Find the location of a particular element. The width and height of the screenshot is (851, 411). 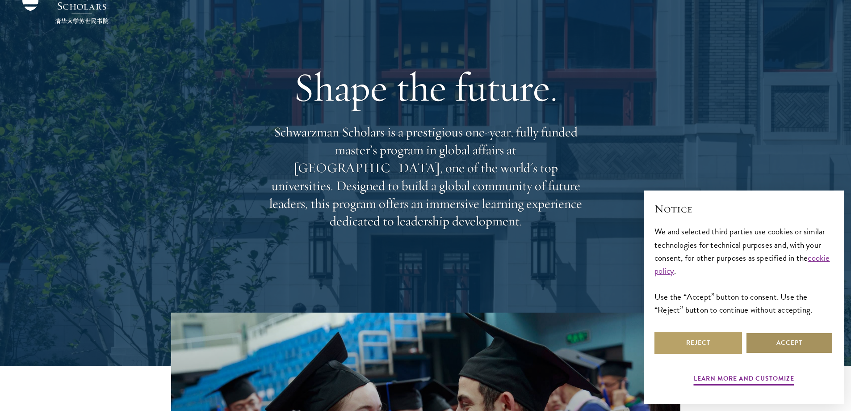

a: cookie policy is located at coordinates (742, 264).